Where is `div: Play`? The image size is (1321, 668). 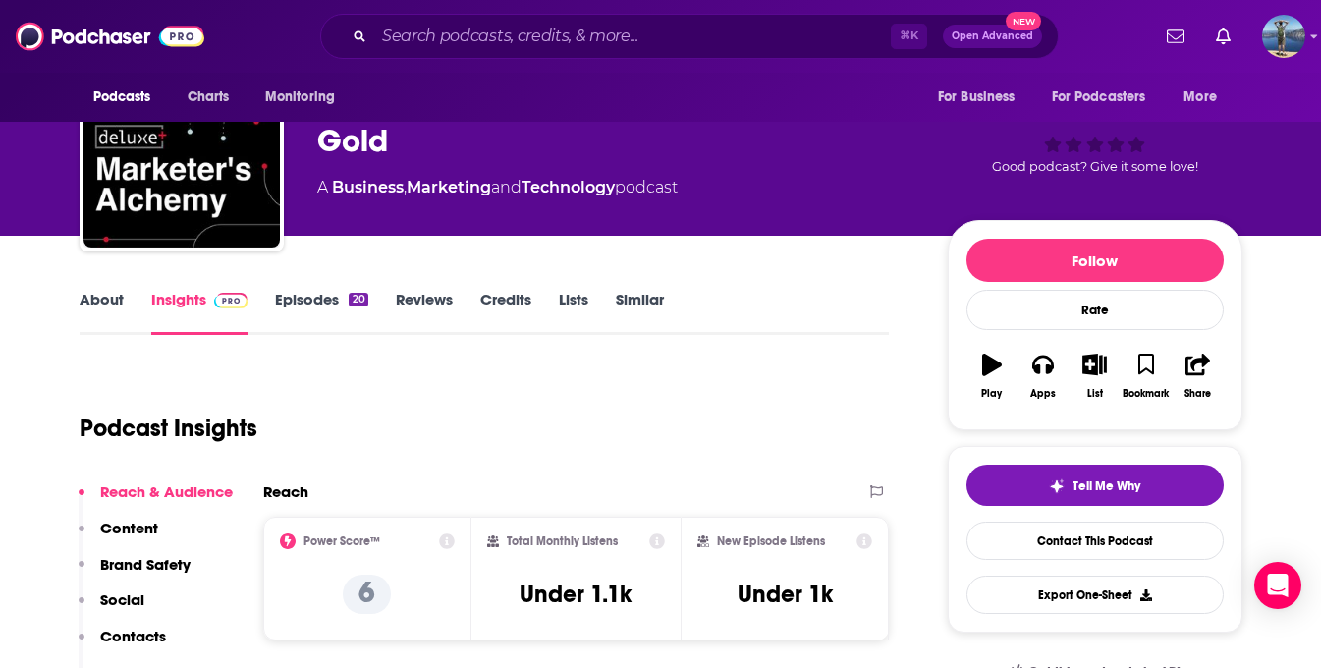 div: Play is located at coordinates (991, 394).